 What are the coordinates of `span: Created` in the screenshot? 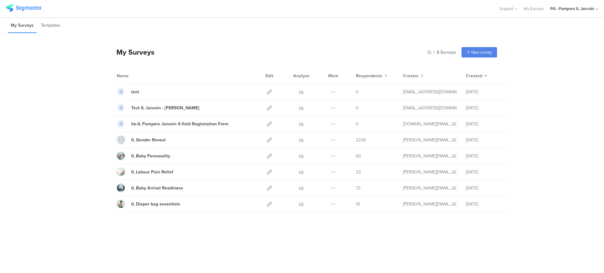 It's located at (474, 76).